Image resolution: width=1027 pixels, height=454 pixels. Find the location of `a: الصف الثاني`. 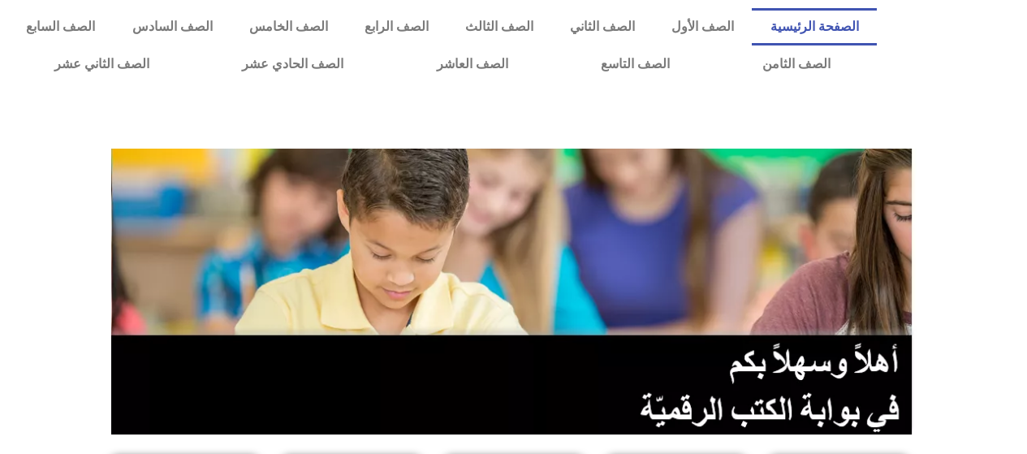

a: الصف الثاني is located at coordinates (602, 27).